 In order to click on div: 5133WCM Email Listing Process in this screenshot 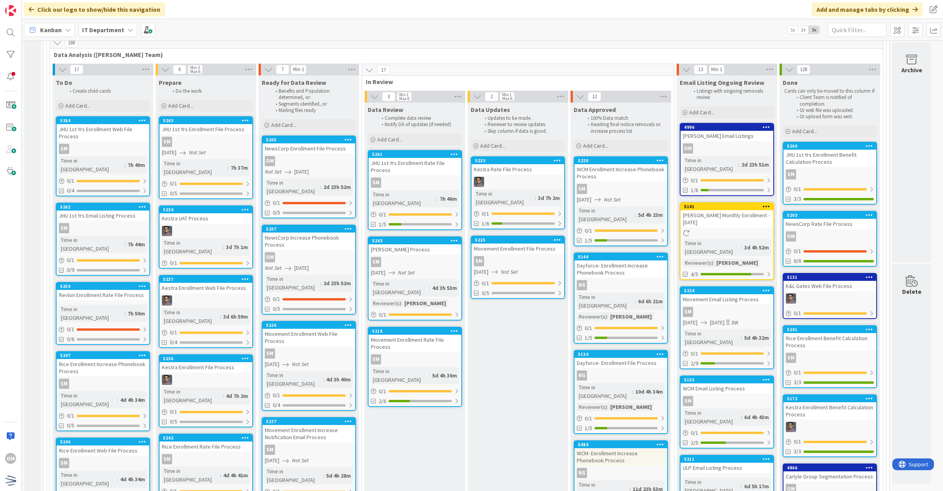, I will do `click(727, 385)`.